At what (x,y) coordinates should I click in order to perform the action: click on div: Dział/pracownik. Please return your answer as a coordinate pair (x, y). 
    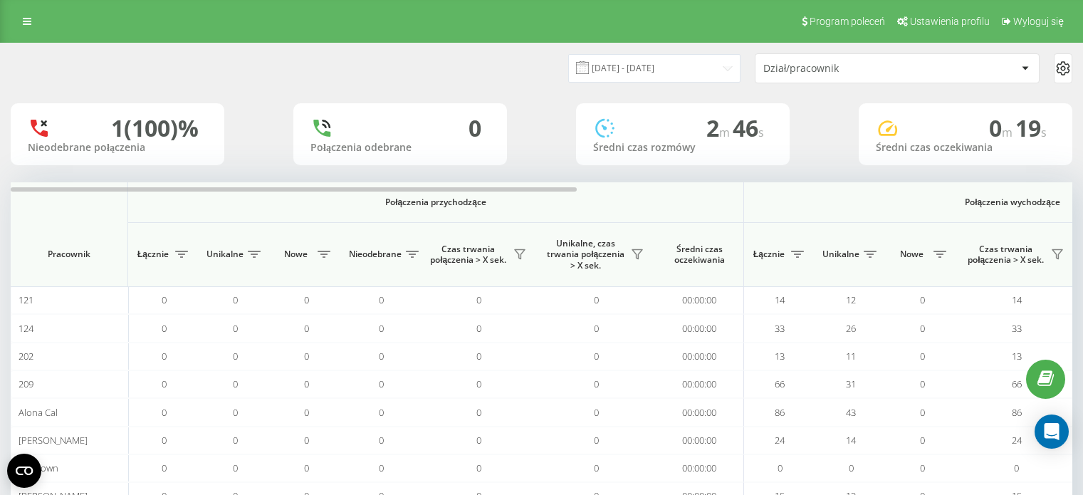
    Looking at the image, I should click on (848, 68).